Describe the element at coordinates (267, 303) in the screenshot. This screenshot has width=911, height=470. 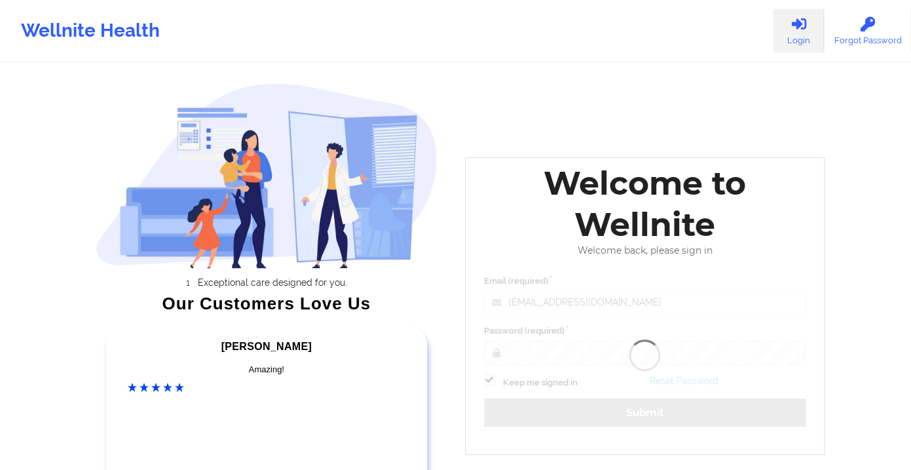
I see `div: Our Customers Love Us` at that location.